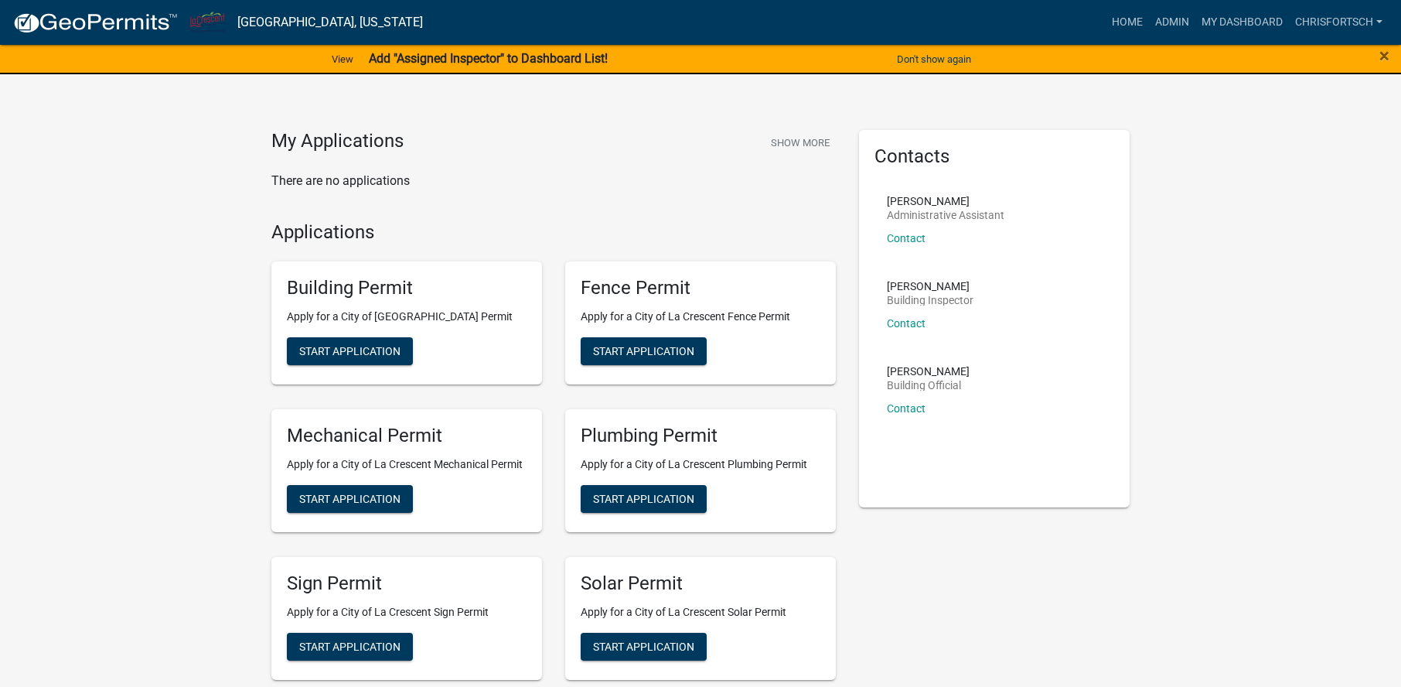  I want to click on h4: Applications, so click(554, 232).